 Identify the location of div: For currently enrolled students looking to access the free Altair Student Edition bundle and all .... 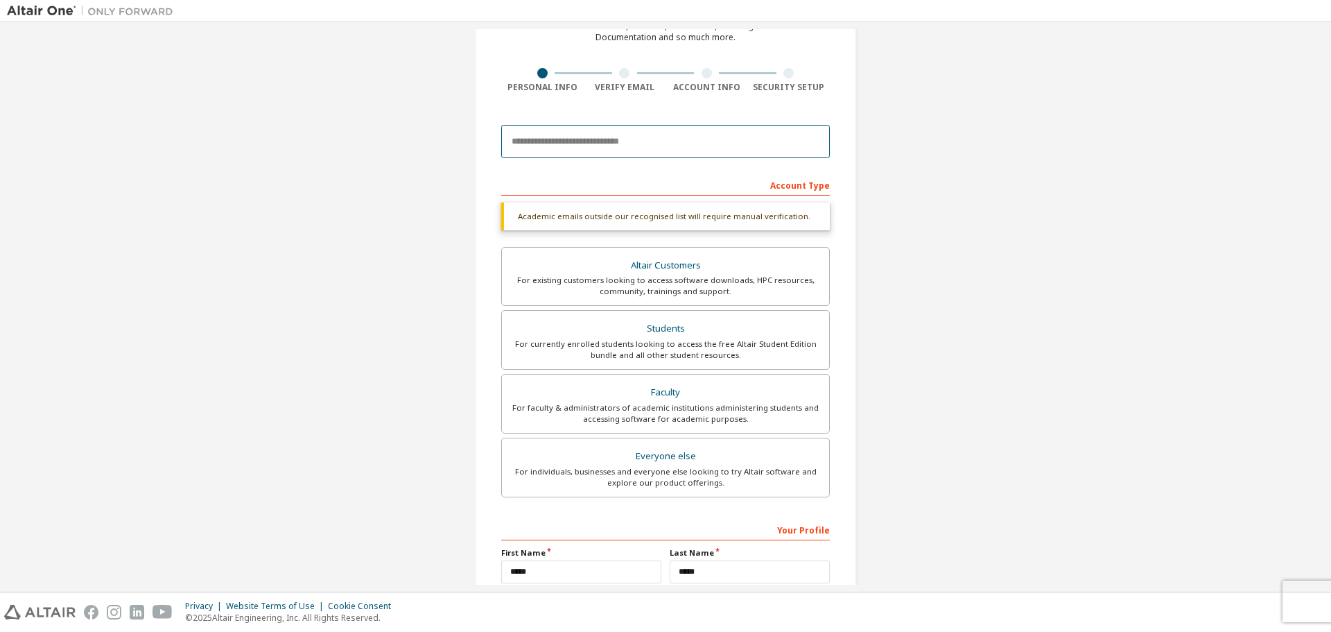
(666, 349).